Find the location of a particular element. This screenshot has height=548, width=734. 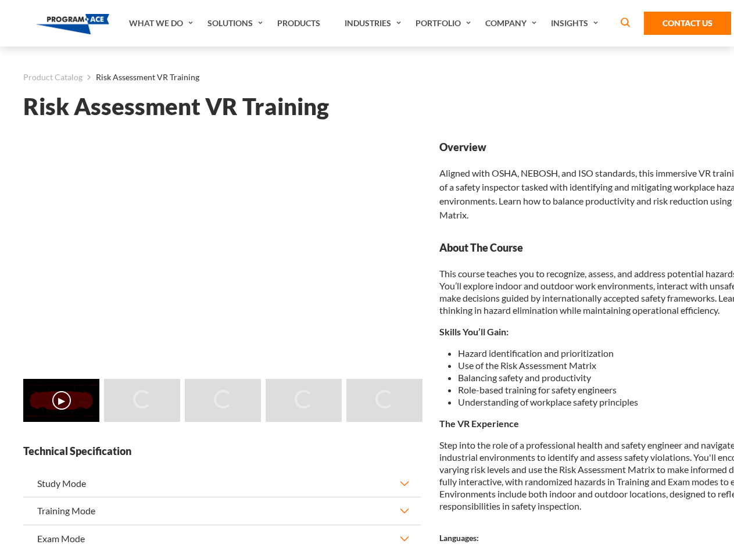

button: Training Mode is located at coordinates (222, 511).